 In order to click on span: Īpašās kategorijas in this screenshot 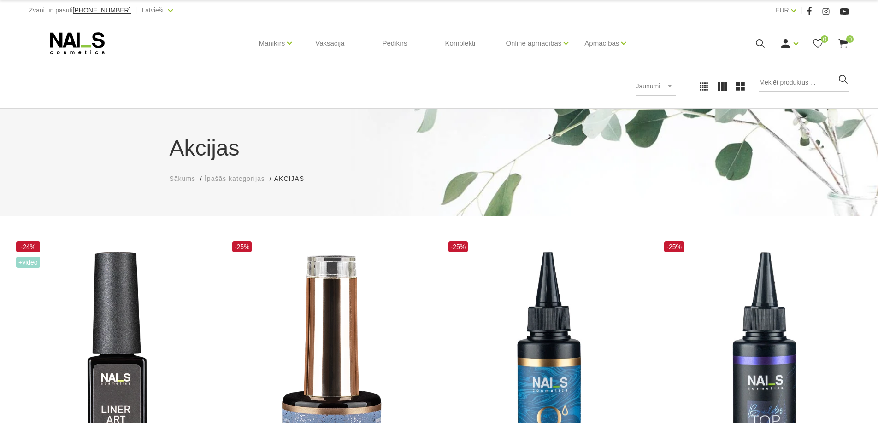, I will do `click(235, 179)`.